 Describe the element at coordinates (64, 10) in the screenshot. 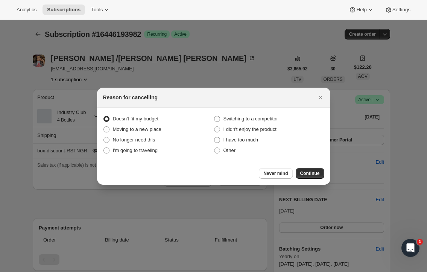

I see `span: Subscriptions` at that location.